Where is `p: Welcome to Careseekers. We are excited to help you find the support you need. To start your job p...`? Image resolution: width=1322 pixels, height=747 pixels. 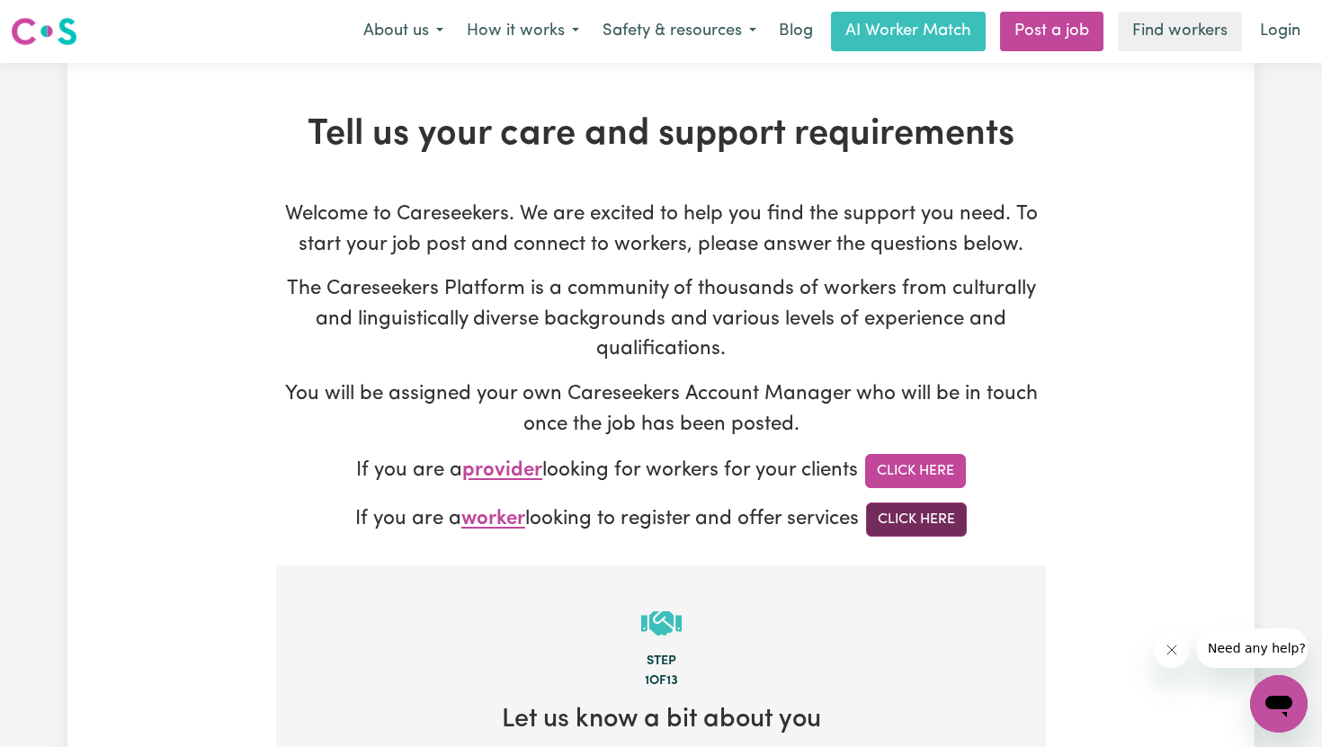
p: Welcome to Careseekers. We are excited to help you find the support you need. To start your job p... is located at coordinates (661, 229).